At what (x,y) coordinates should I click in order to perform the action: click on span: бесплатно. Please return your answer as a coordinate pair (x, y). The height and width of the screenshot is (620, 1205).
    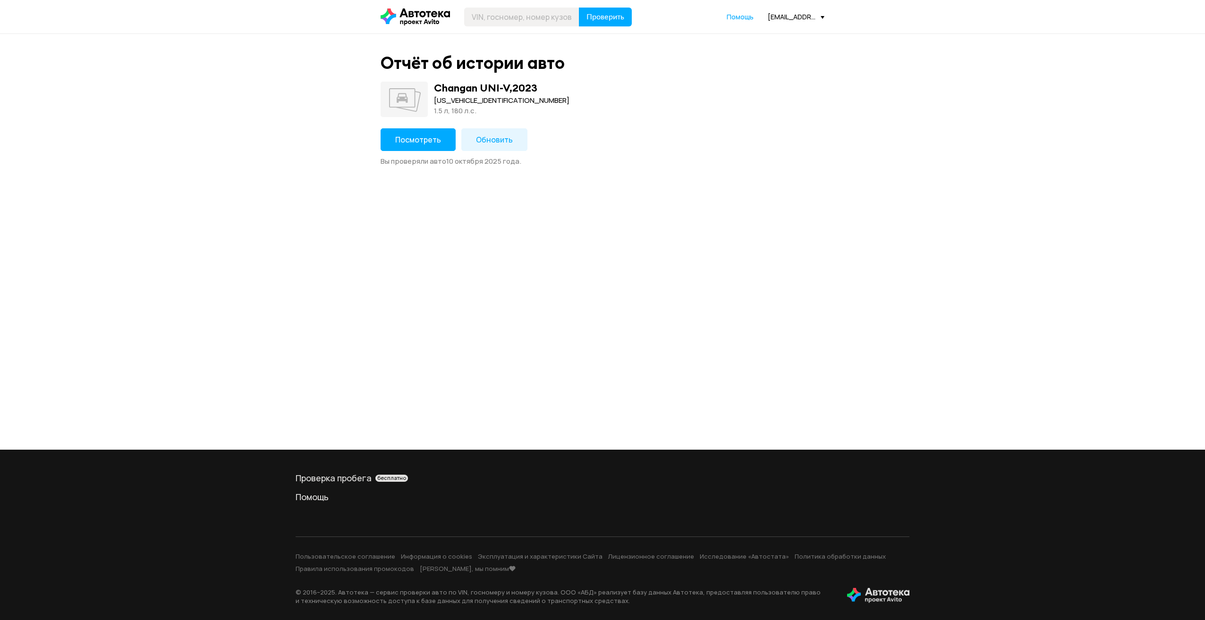
    Looking at the image, I should click on (391, 478).